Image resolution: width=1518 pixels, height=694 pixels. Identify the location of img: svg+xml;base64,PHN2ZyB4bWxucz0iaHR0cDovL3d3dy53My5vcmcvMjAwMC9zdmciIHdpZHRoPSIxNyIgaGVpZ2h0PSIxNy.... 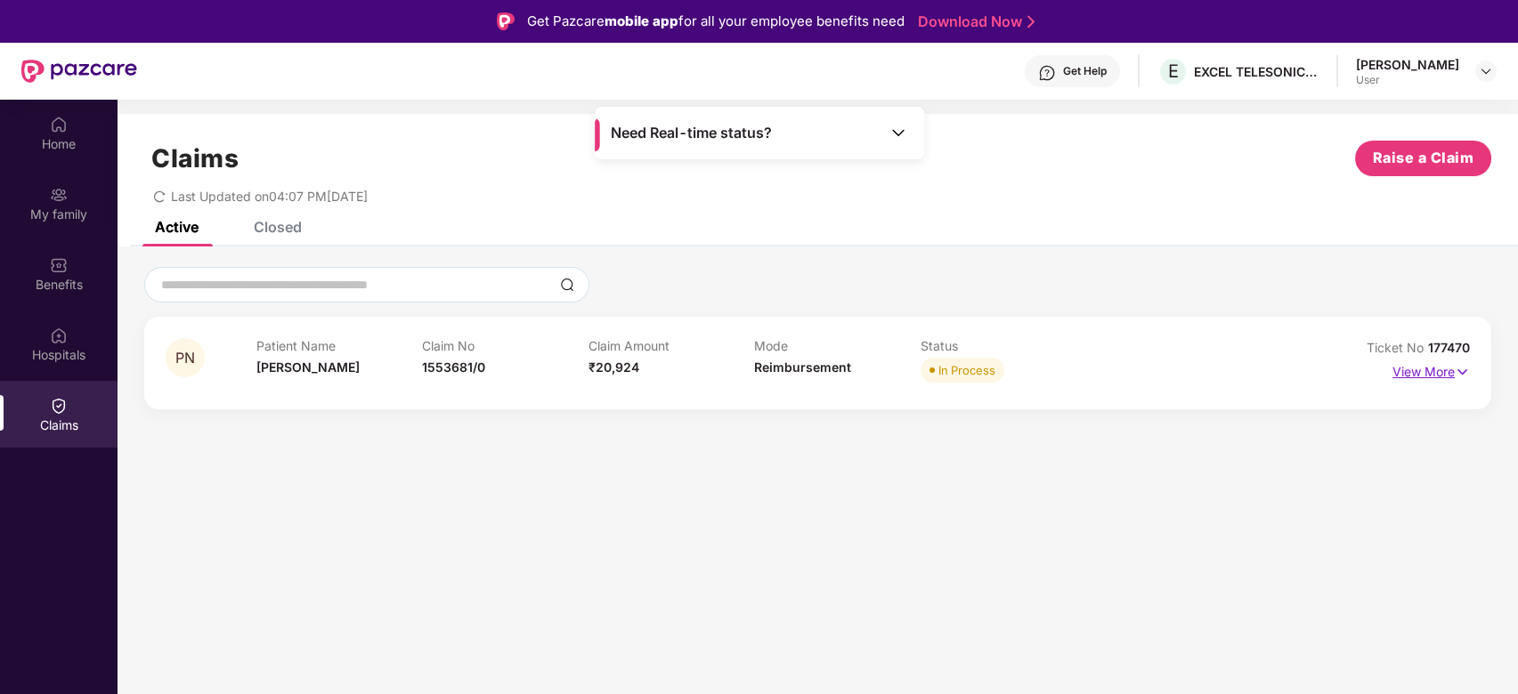
(1462, 372).